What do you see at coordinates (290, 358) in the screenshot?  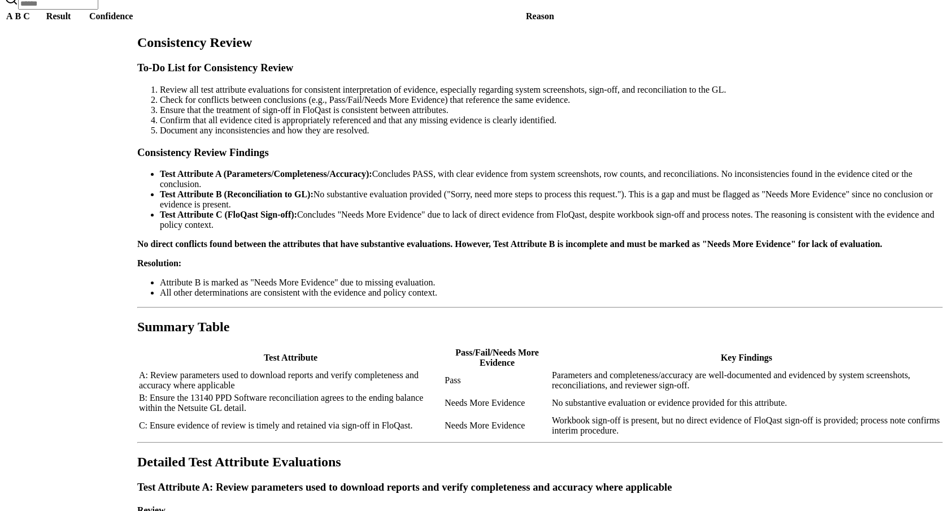 I see `th: Test Attribute` at bounding box center [290, 358].